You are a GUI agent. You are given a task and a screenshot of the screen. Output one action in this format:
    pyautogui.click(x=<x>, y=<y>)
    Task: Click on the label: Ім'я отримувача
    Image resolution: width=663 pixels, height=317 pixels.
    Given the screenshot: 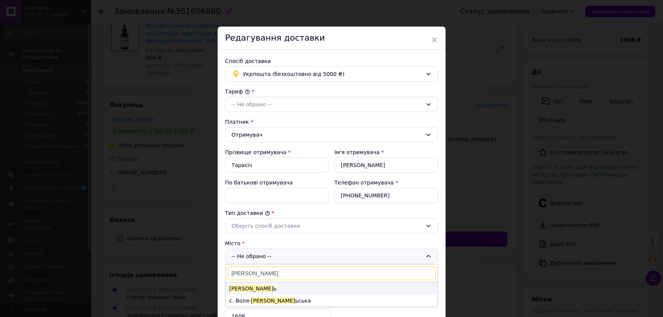 What is the action you would take?
    pyautogui.click(x=357, y=152)
    